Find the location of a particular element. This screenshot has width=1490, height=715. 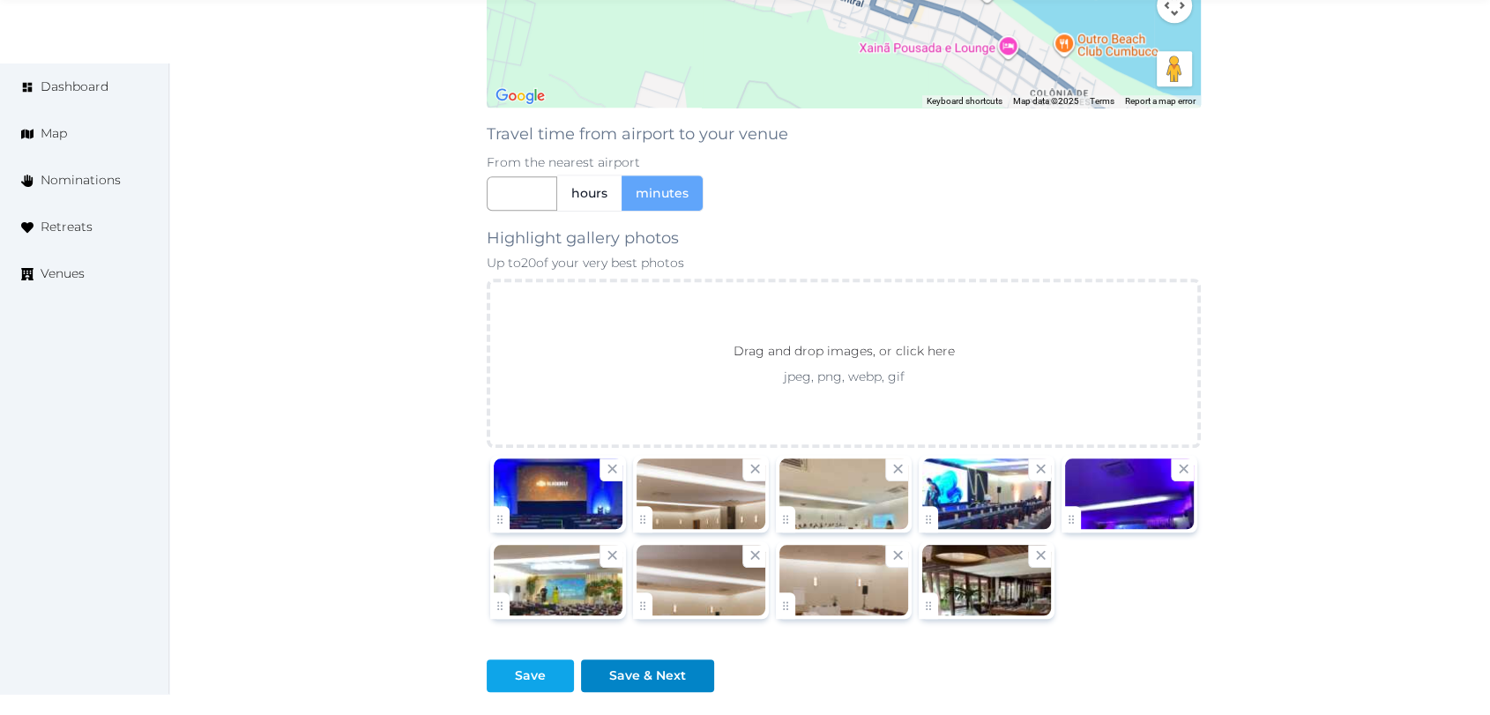

p: Up to 20 of your very best photos is located at coordinates (844, 263).